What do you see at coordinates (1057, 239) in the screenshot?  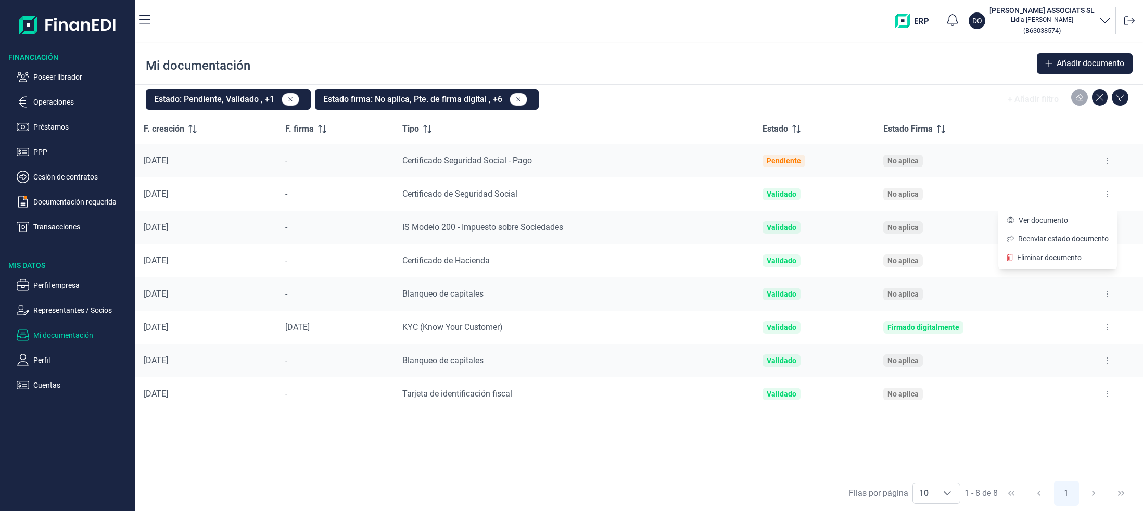 I see `li: Reenviar estado documento` at bounding box center [1057, 239].